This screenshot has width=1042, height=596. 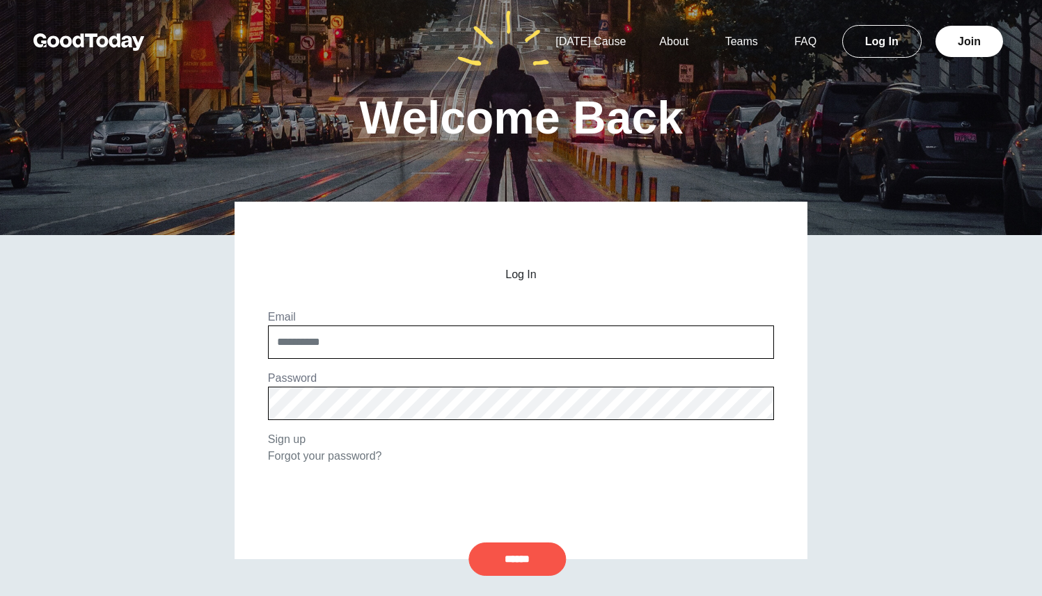 What do you see at coordinates (521, 275) in the screenshot?
I see `h2: Log In` at bounding box center [521, 275].